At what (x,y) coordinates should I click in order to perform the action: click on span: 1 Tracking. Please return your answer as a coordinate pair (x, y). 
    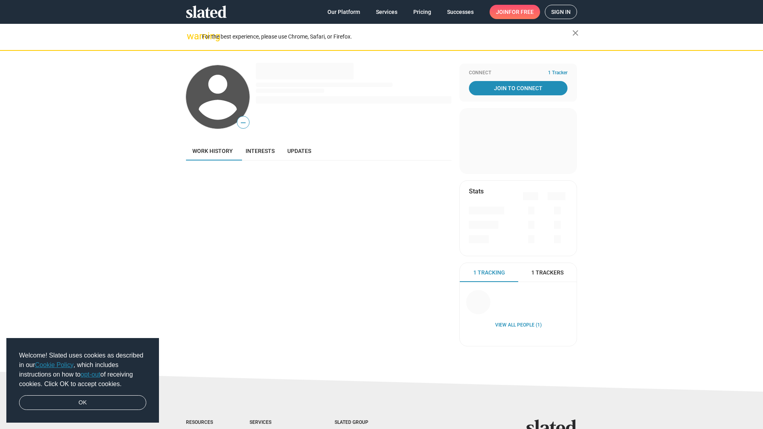
    Looking at the image, I should click on (489, 273).